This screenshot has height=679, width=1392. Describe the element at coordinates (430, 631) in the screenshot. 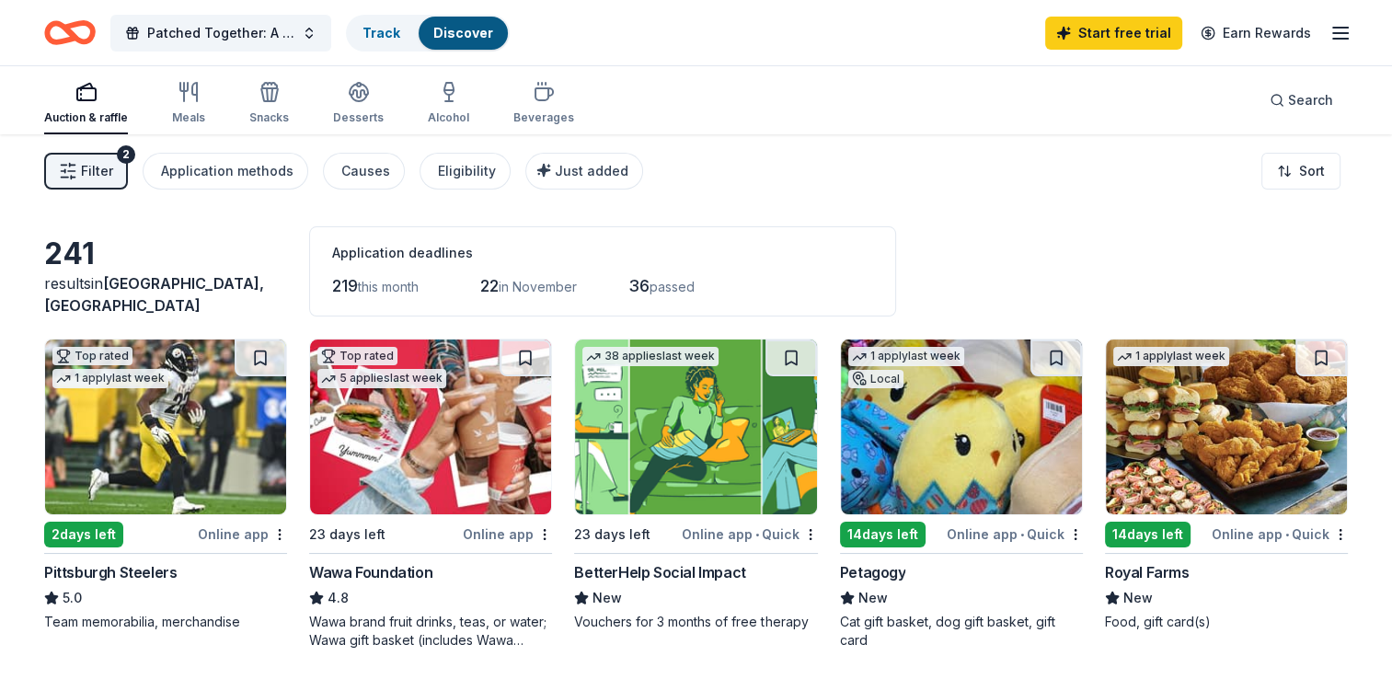

I see `div: Wawa brand fruit drinks, teas, or water; Wawa gift basket (includes Wawa products and coupons)` at that location.